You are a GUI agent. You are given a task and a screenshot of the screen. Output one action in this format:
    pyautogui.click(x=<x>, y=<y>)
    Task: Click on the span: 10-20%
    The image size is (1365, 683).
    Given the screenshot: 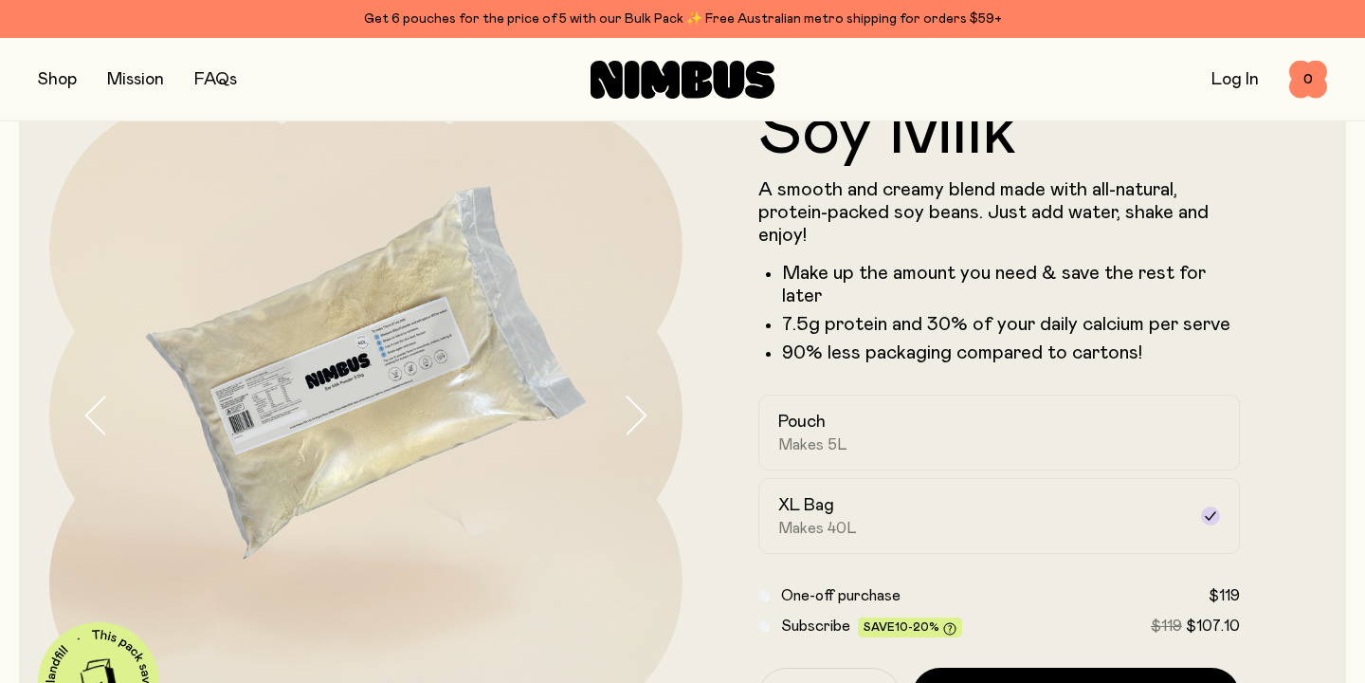 What is the action you would take?
    pyautogui.click(x=917, y=627)
    